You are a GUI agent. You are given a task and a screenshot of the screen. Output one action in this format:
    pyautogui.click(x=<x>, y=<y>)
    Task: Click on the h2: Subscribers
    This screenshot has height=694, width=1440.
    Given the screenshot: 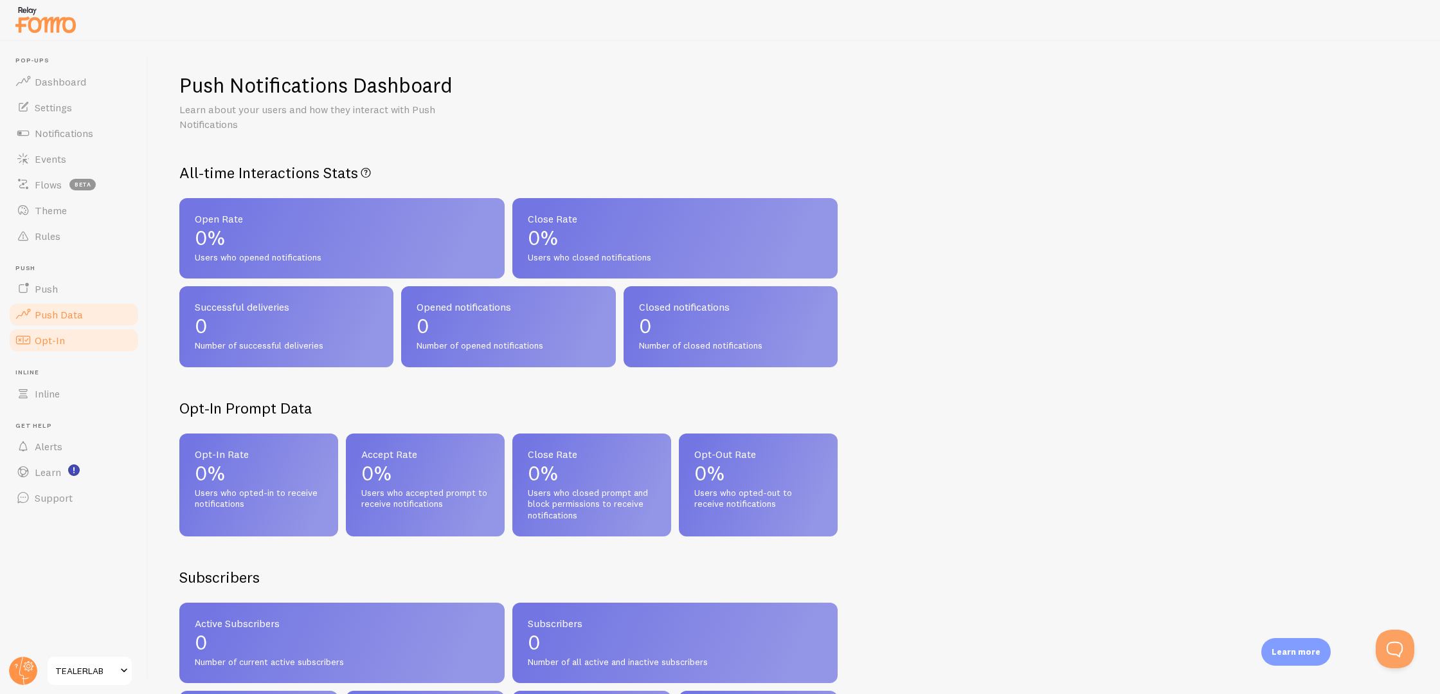 What is the action you would take?
    pyautogui.click(x=219, y=577)
    